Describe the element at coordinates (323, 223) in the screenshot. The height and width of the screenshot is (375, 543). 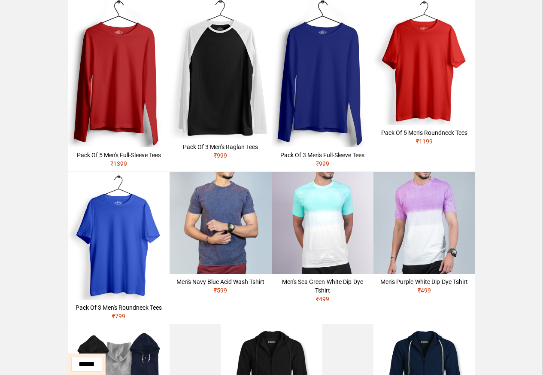
I see `img: IMG_0037-Edit-2.jpg` at that location.